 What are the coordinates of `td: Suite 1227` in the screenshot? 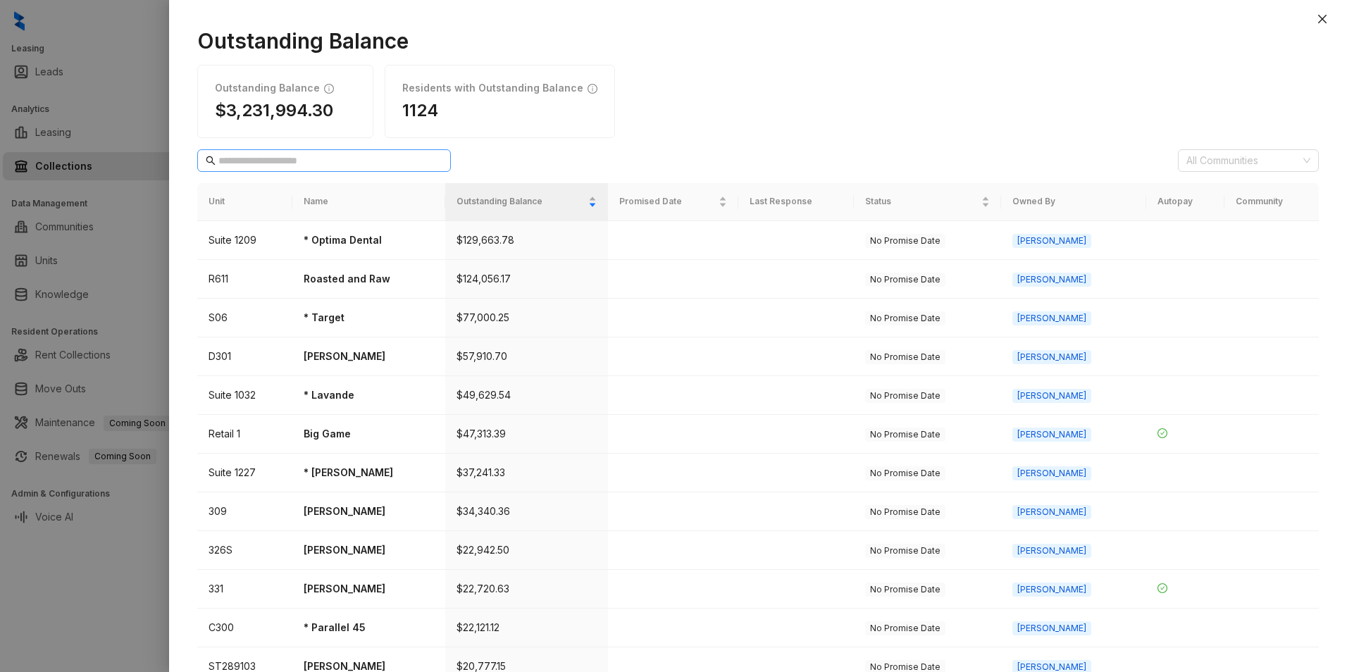 It's located at (245, 473).